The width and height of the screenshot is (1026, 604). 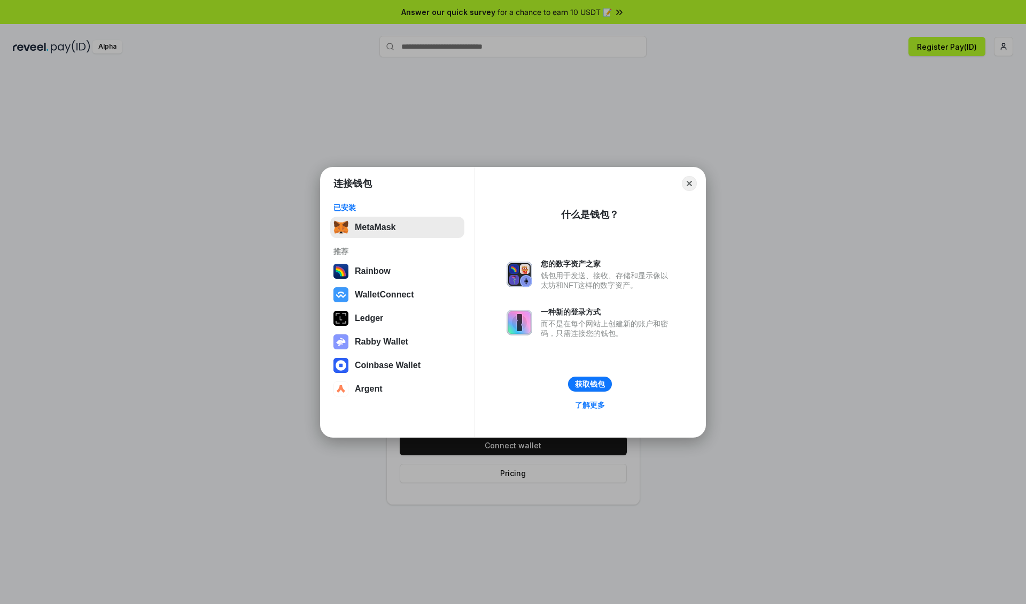 What do you see at coordinates (388, 365) in the screenshot?
I see `div: Coinbase Wallet` at bounding box center [388, 365].